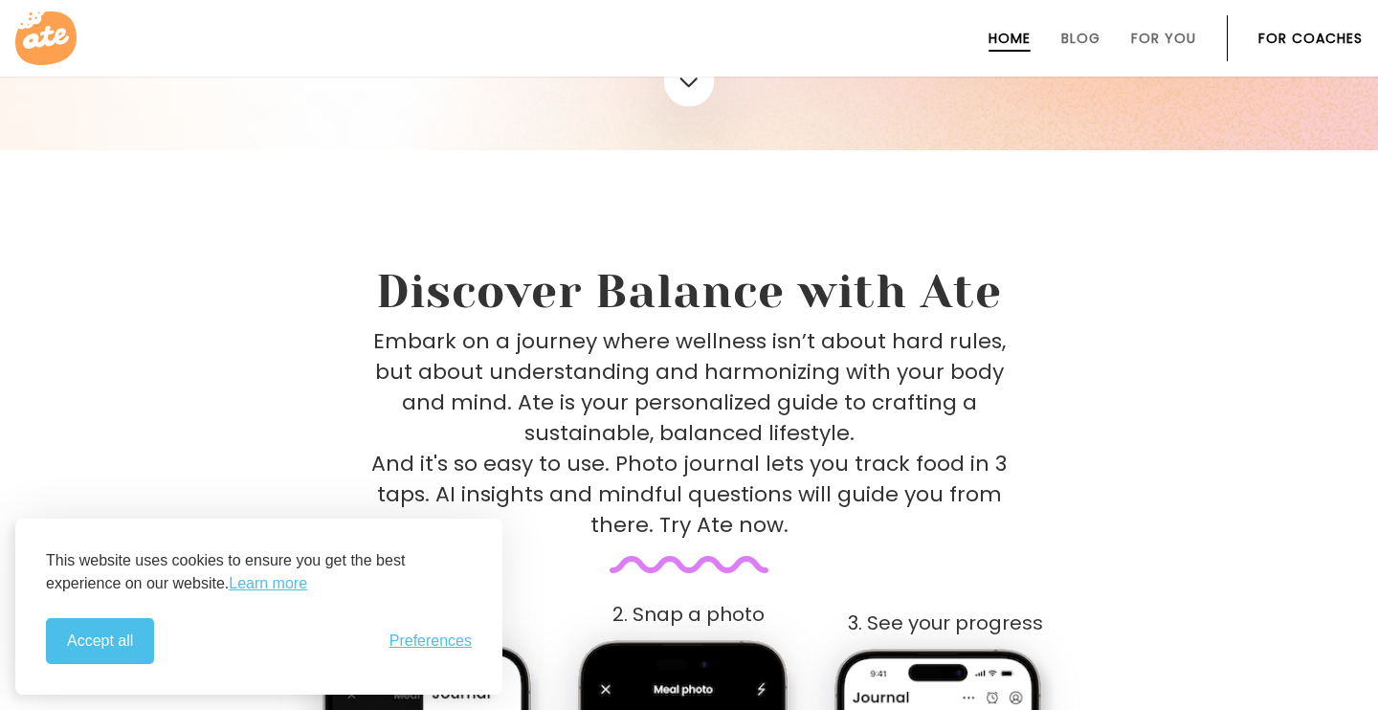 This screenshot has height=710, width=1378. I want to click on span: Preferences, so click(431, 641).